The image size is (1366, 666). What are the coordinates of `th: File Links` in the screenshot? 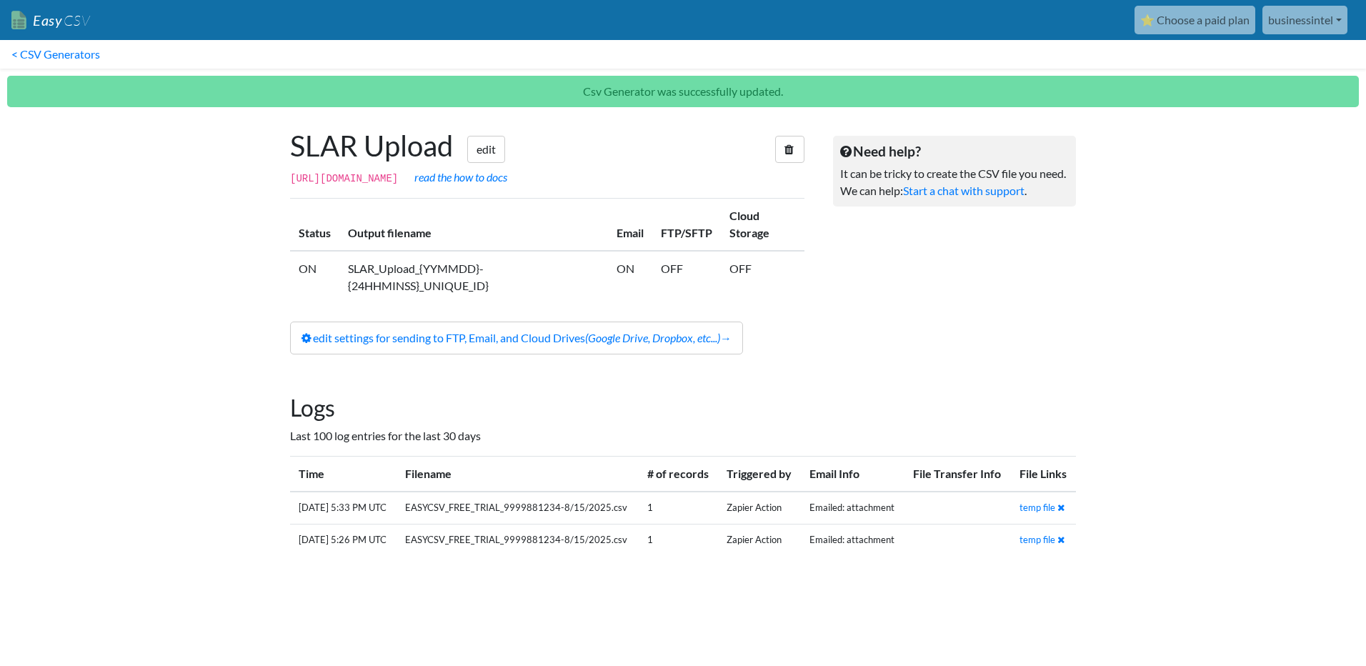 It's located at (1043, 474).